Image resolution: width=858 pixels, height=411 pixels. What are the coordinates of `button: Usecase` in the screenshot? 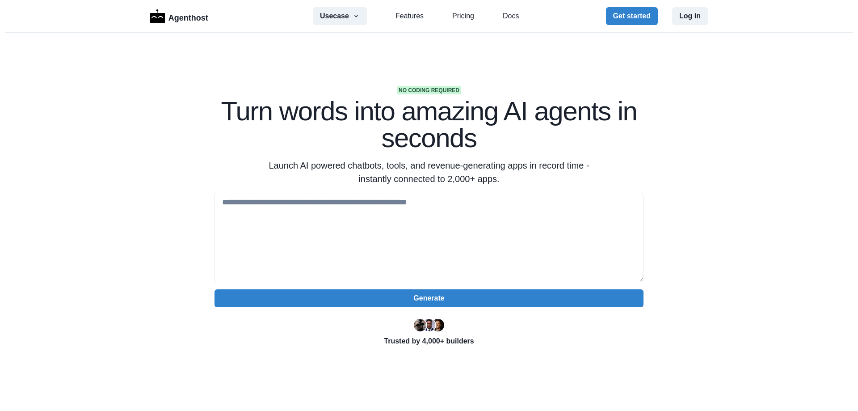 It's located at (339, 16).